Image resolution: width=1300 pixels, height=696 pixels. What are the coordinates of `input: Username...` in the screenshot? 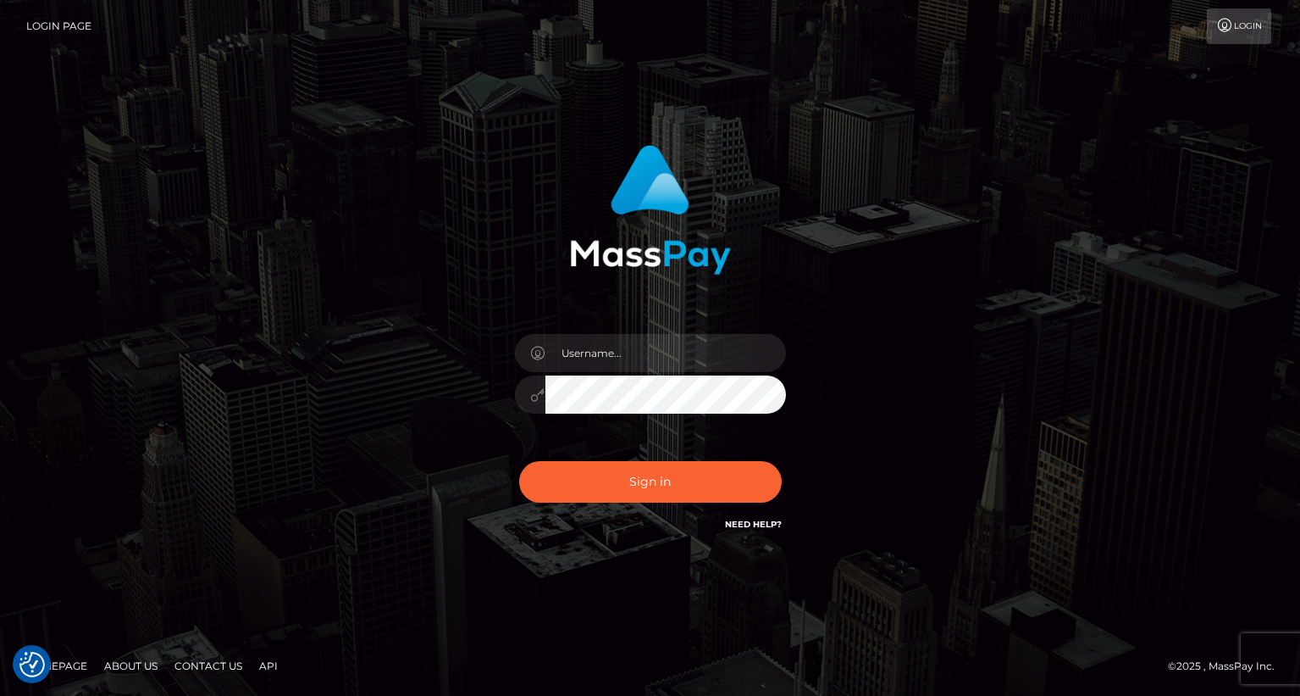 It's located at (666, 352).